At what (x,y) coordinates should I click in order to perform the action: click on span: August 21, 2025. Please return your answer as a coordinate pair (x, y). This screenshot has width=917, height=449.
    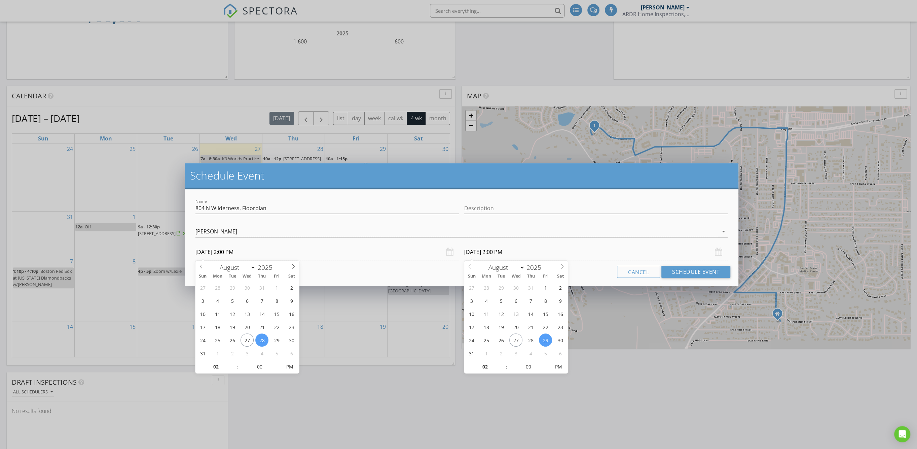
    Looking at the image, I should click on (531, 326).